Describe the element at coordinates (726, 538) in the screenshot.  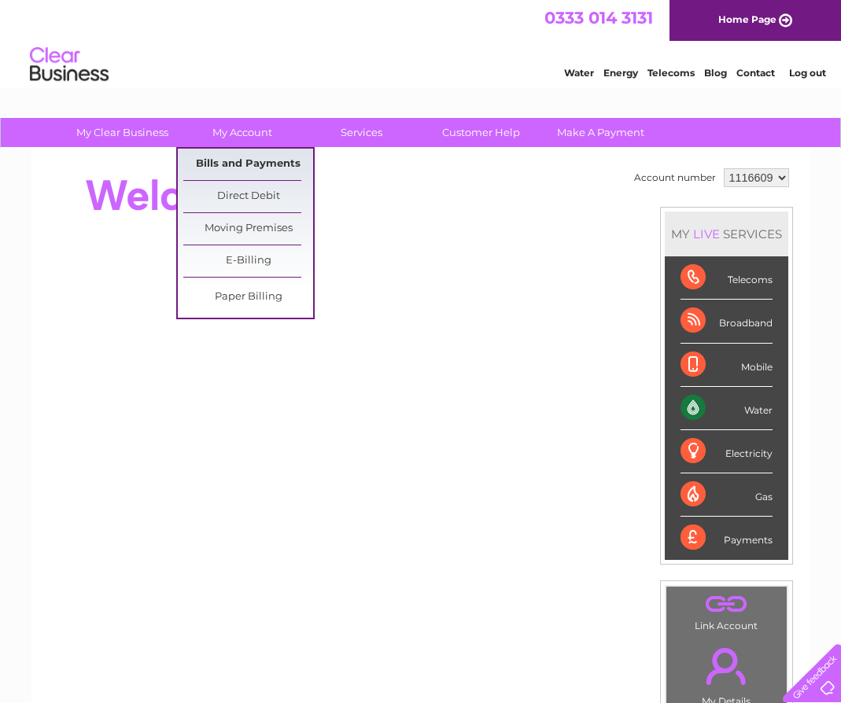
I see `div: Payments` at that location.